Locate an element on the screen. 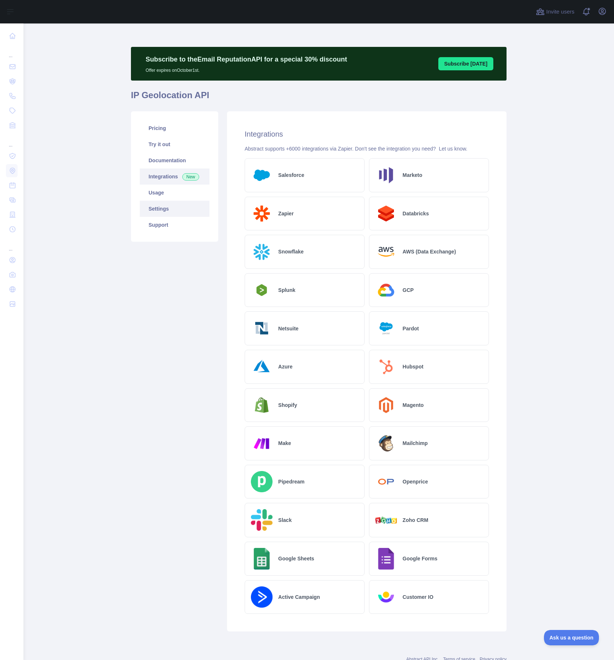 Image resolution: width=614 pixels, height=660 pixels. a: Try it out is located at coordinates (174, 144).